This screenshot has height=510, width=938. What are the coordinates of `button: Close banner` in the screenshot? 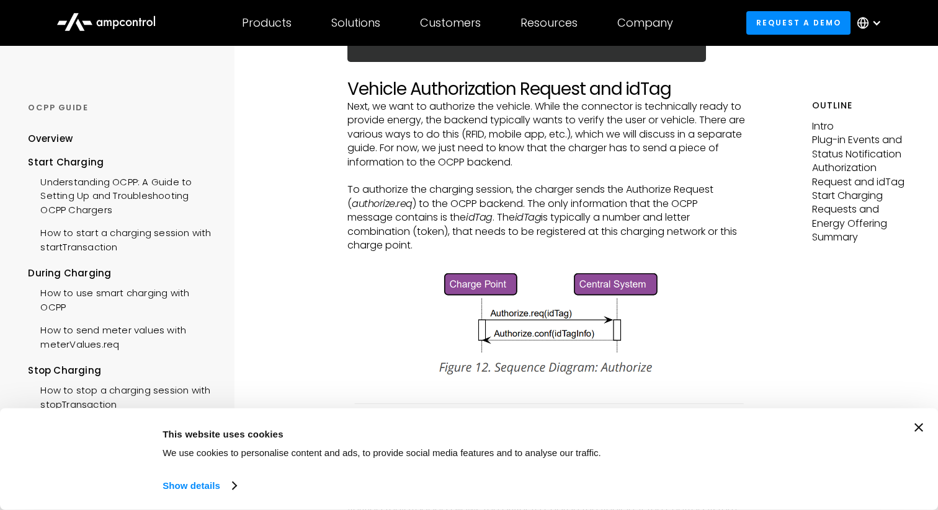 It's located at (919, 428).